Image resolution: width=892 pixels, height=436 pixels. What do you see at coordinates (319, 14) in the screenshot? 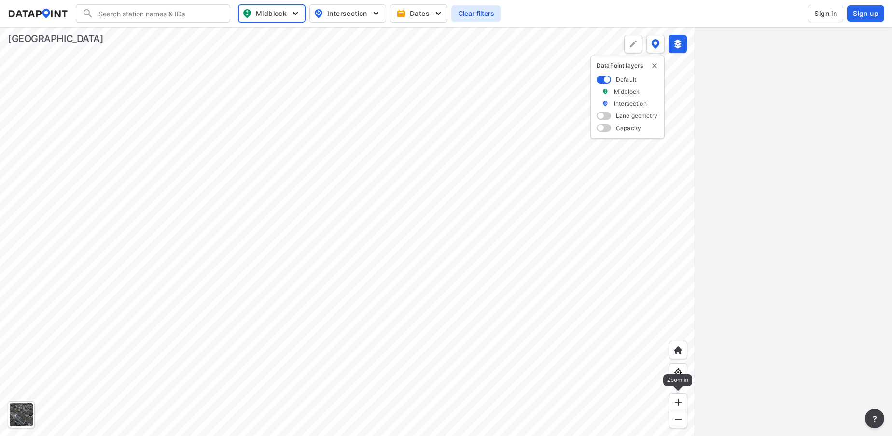
I see `img: map_pin_int.54838e6b.svg` at bounding box center [319, 14].